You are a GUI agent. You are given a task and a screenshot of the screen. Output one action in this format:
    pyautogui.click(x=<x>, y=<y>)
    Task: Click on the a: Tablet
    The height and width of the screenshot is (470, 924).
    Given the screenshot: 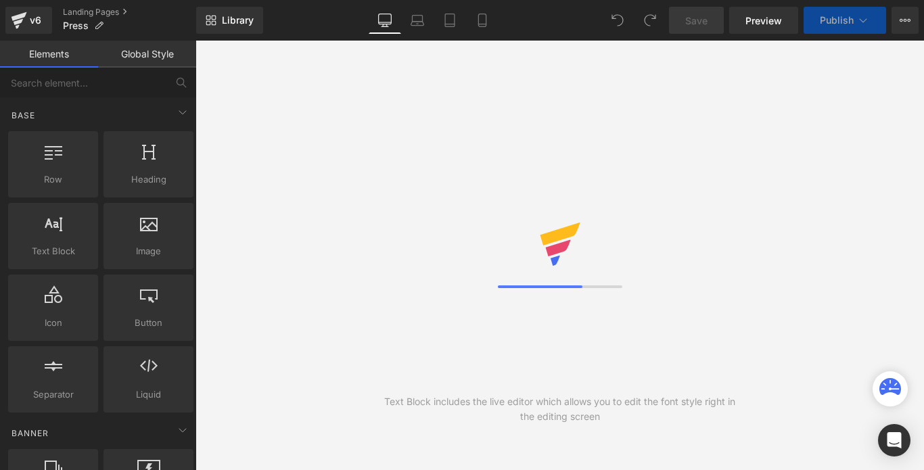 What is the action you would take?
    pyautogui.click(x=450, y=20)
    